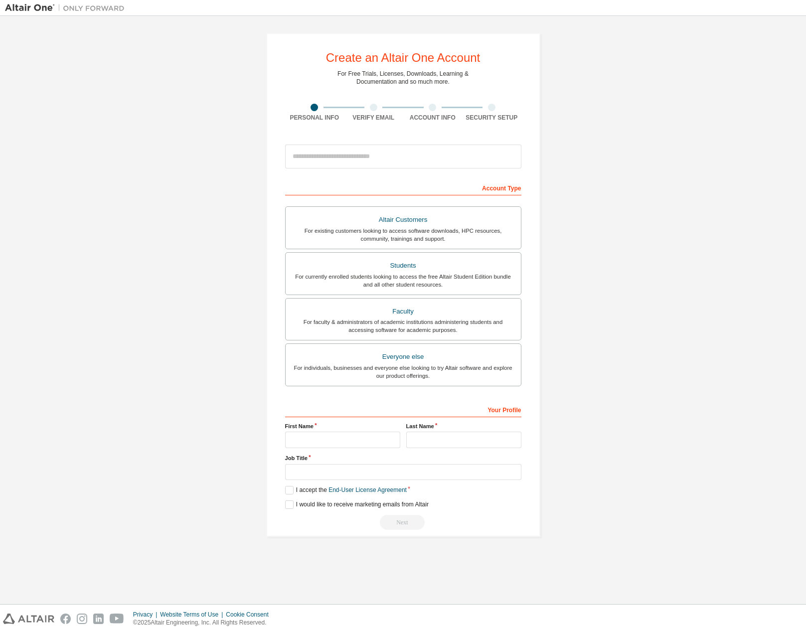 This screenshot has height=633, width=806. I want to click on div: Faculty, so click(403, 312).